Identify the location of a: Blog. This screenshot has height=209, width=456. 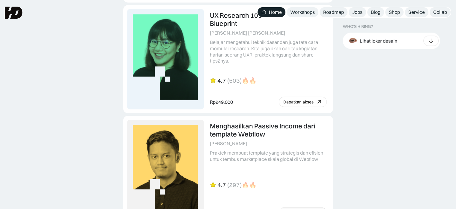
(376, 12).